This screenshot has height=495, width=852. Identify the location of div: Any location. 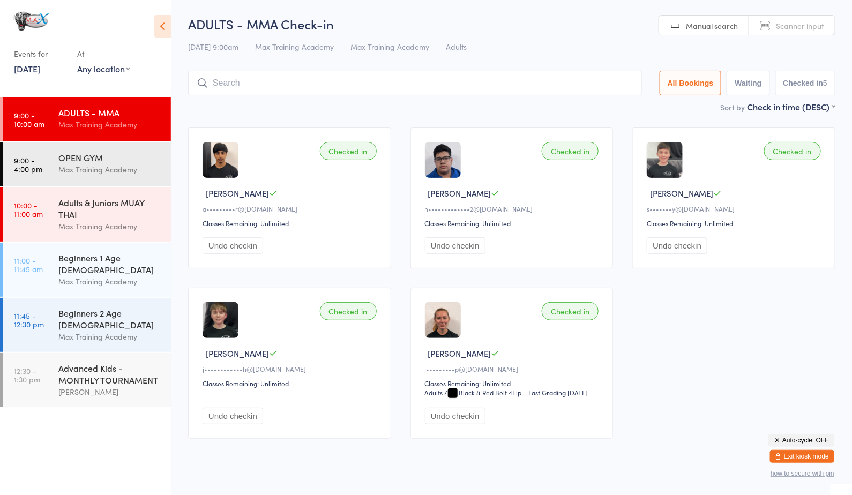
(103, 69).